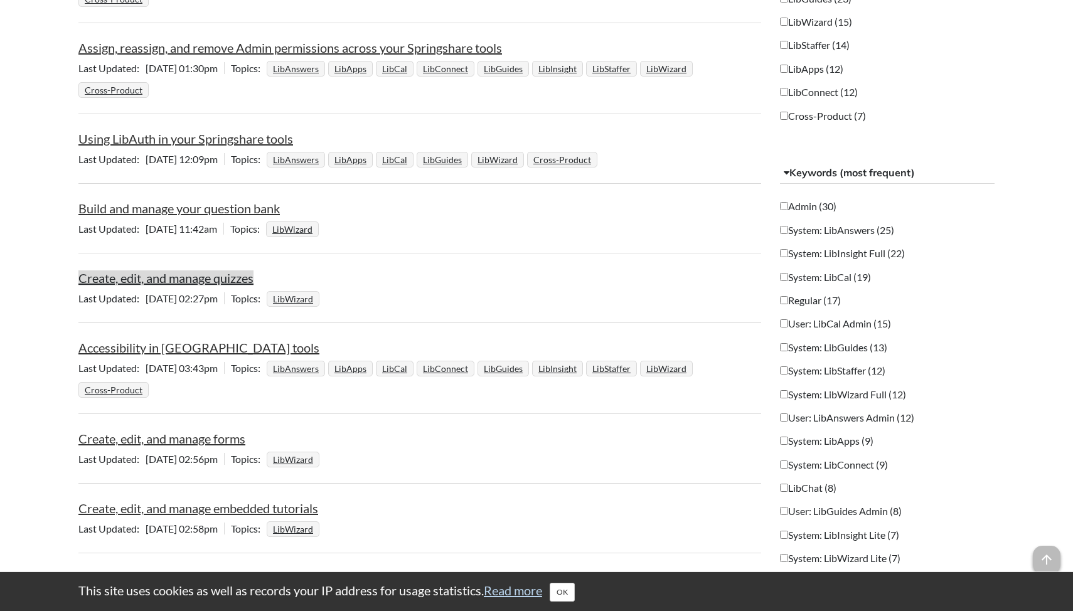 The width and height of the screenshot is (1073, 611). I want to click on label: LibStaffer (14), so click(815, 45).